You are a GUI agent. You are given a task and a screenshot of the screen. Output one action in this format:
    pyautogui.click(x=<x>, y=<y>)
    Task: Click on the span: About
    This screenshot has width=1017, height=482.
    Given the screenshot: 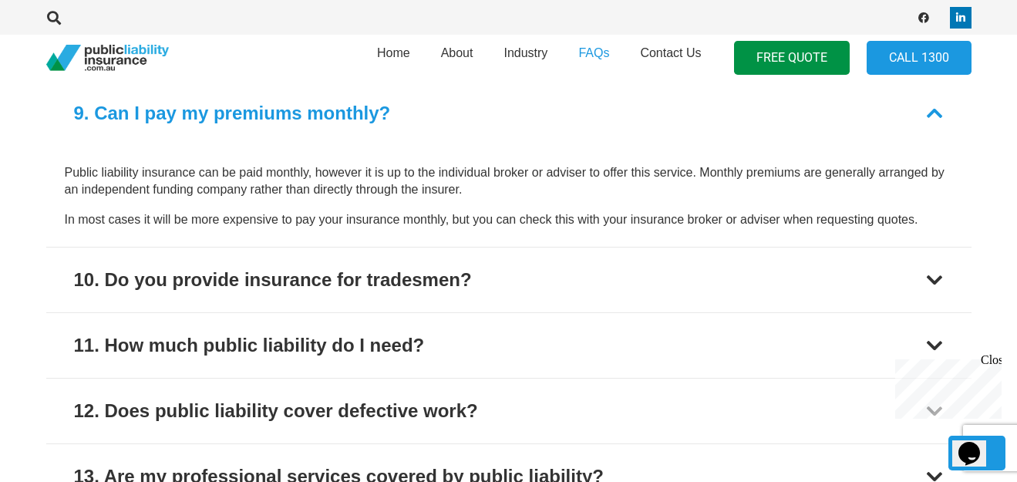 What is the action you would take?
    pyautogui.click(x=457, y=52)
    